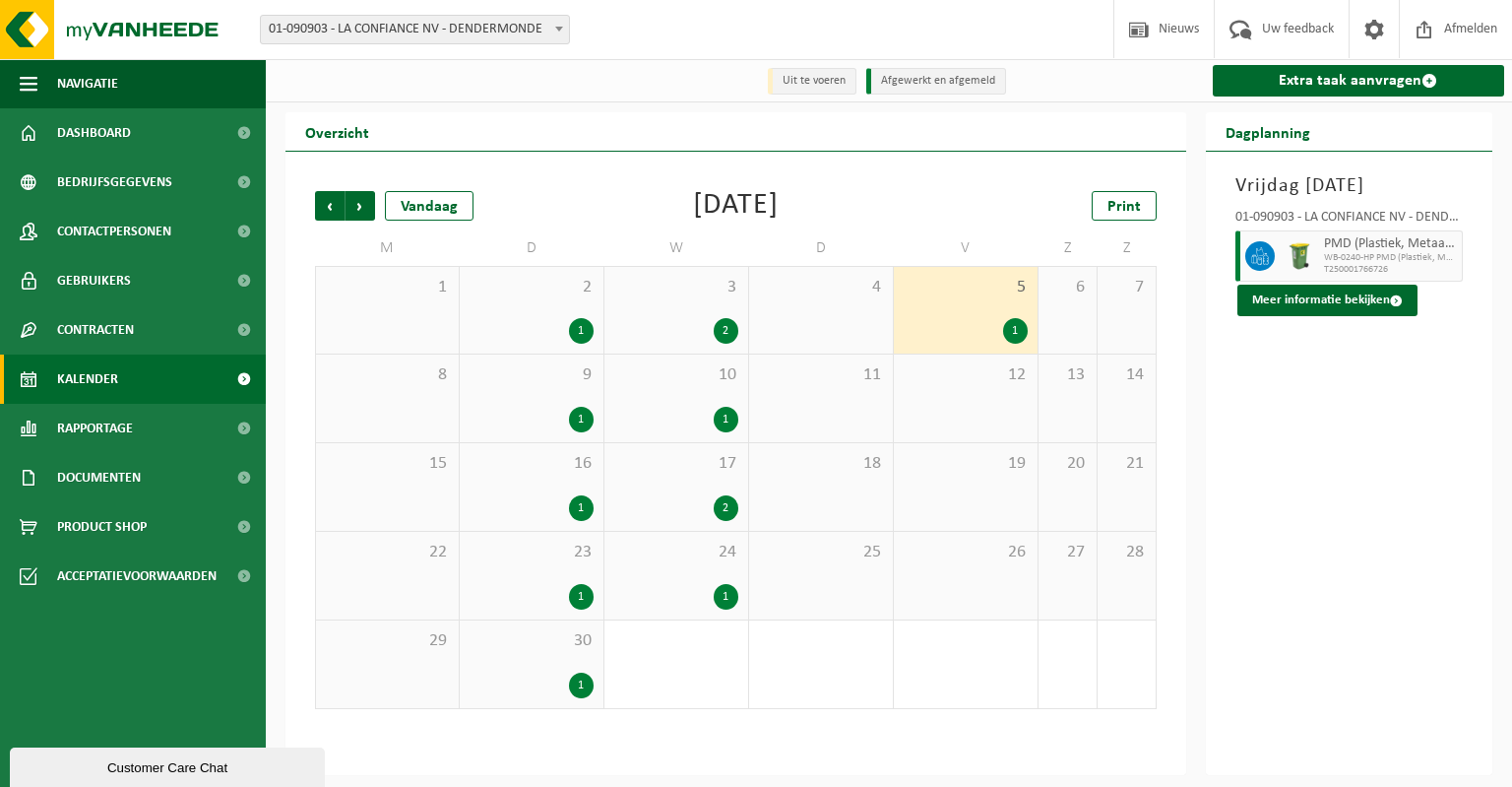 The height and width of the screenshot is (787, 1512). I want to click on span: 25, so click(822, 552).